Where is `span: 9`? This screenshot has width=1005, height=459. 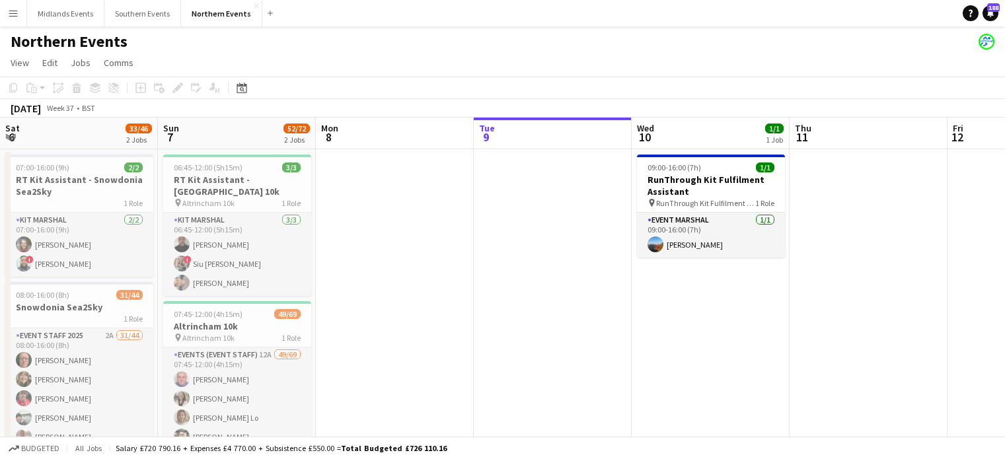
span: 9 is located at coordinates (485, 137).